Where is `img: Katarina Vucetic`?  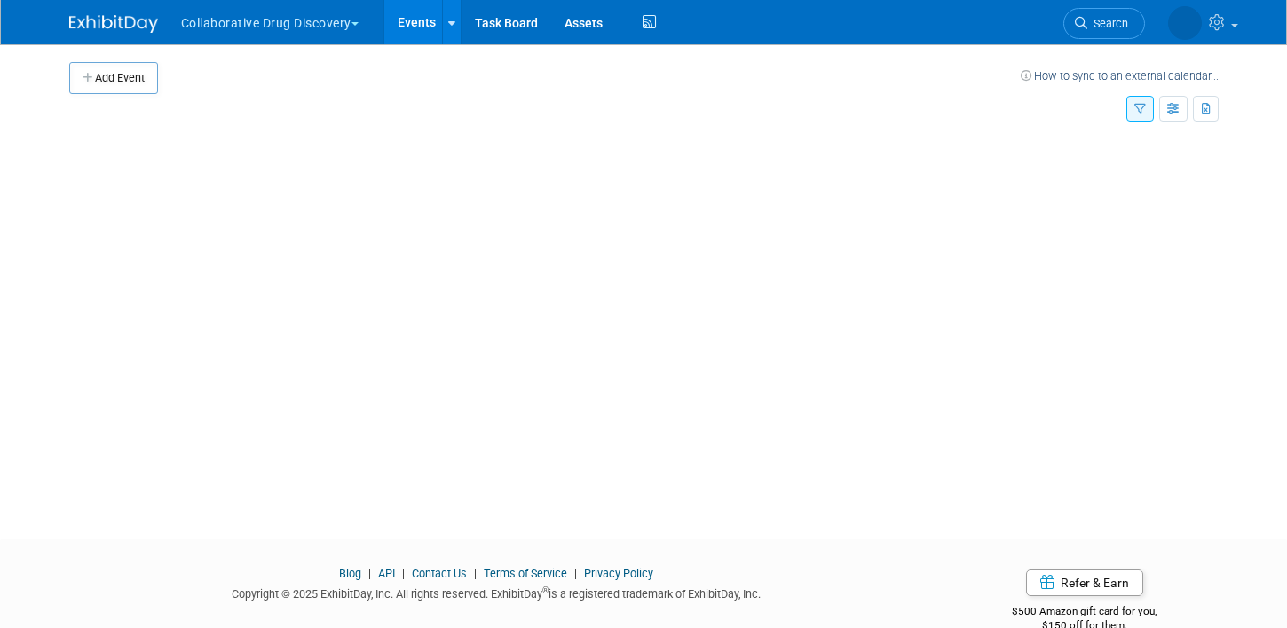
img: Katarina Vucetic is located at coordinates (1185, 23).